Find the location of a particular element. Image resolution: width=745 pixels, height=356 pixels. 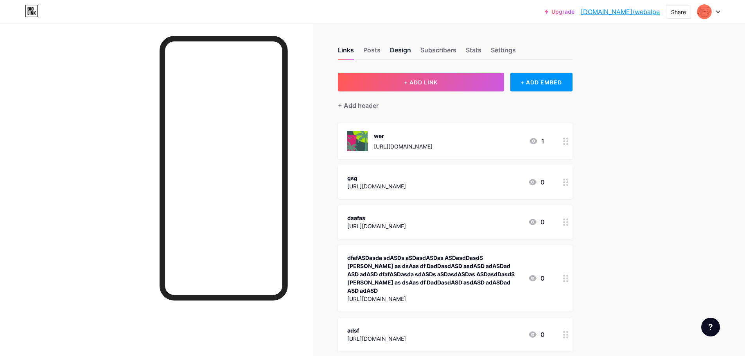

div: + ADD EMBED is located at coordinates (541, 82).